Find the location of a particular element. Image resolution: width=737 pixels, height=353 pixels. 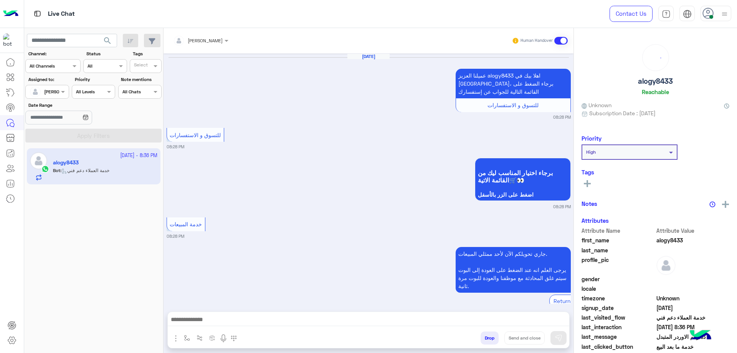

button: Drop is located at coordinates (489, 338).